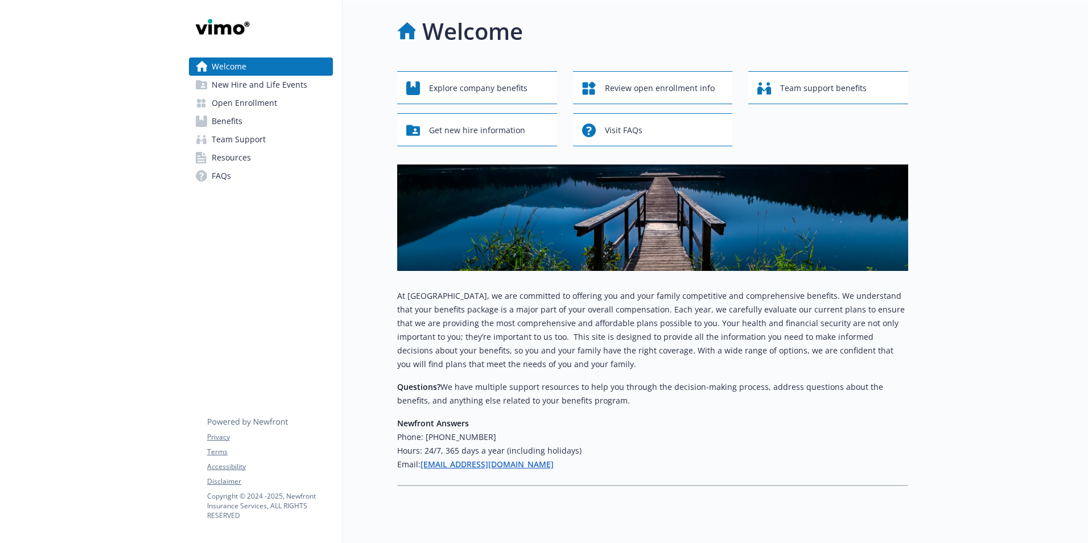 This screenshot has width=1088, height=543. Describe the element at coordinates (653, 394) in the screenshot. I see `p: We have multiple support resources to help you through the decision-making process, address quest...` at that location.